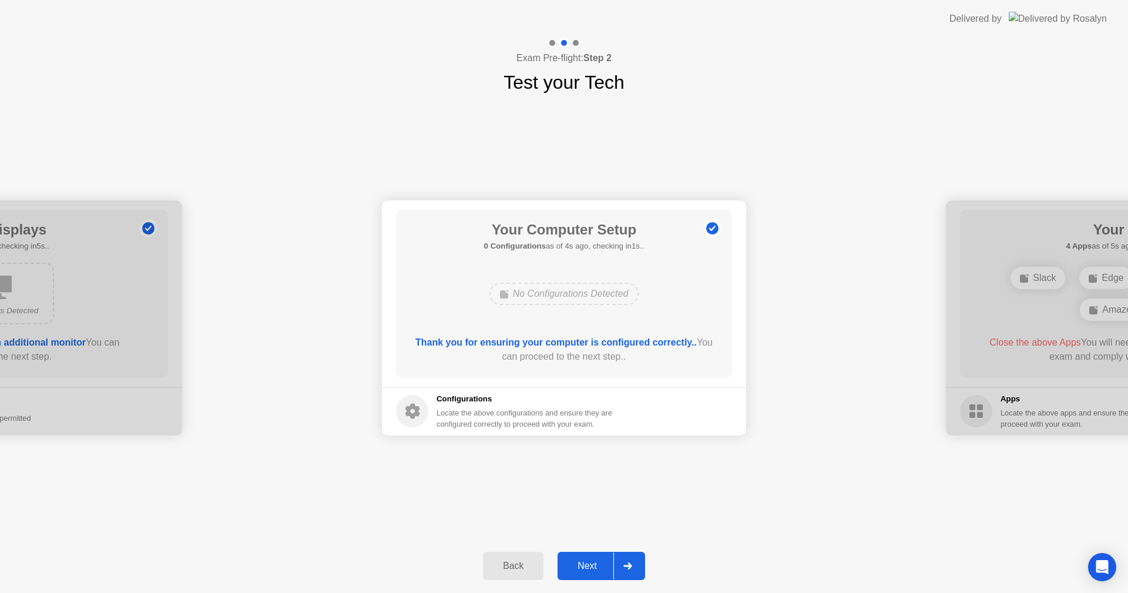 The image size is (1128, 593). Describe the element at coordinates (564, 350) in the screenshot. I see `div: You can proceed to the next step..` at that location.